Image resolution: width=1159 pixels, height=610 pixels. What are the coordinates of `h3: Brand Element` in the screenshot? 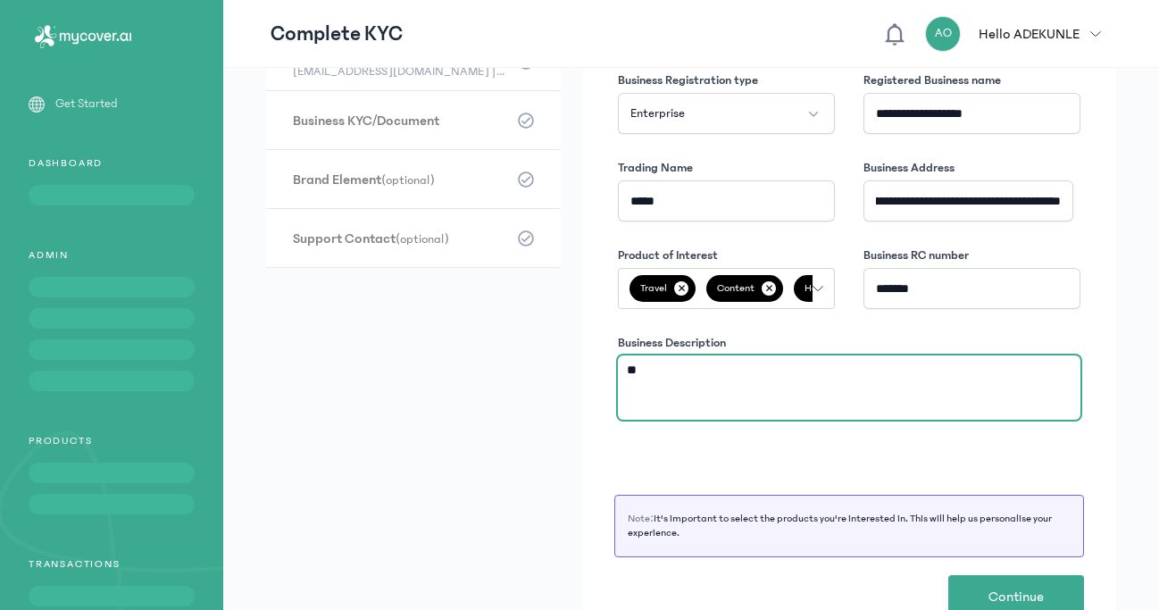 It's located at (400, 180).